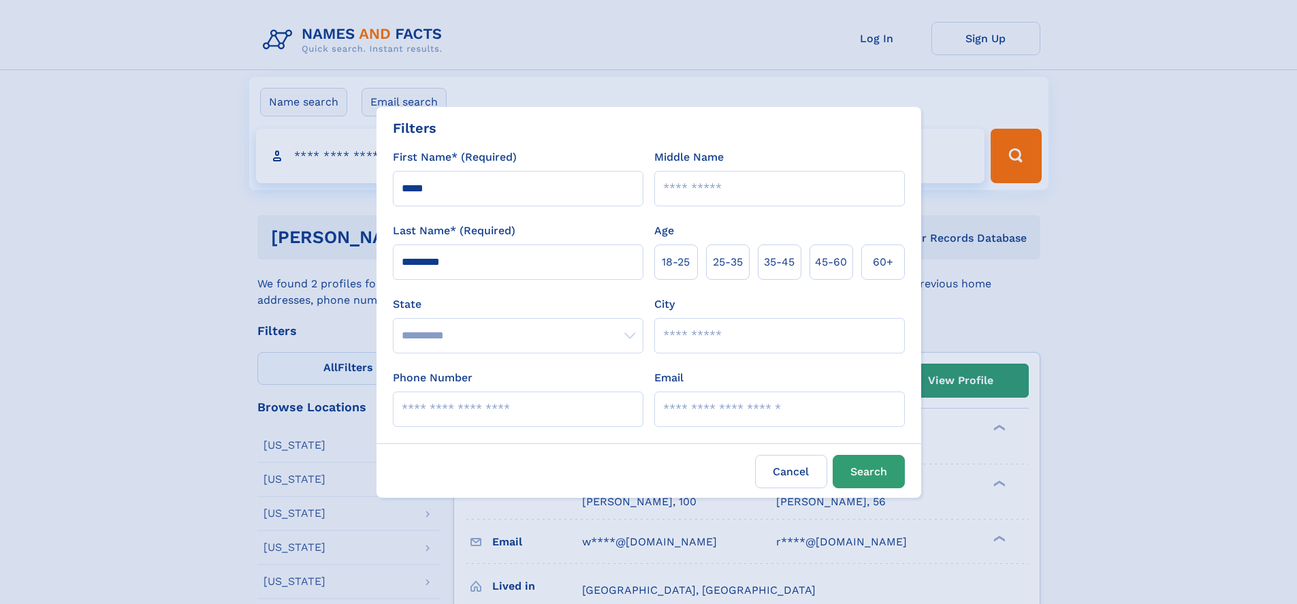 The width and height of the screenshot is (1297, 604). I want to click on span: 25‑35, so click(728, 262).